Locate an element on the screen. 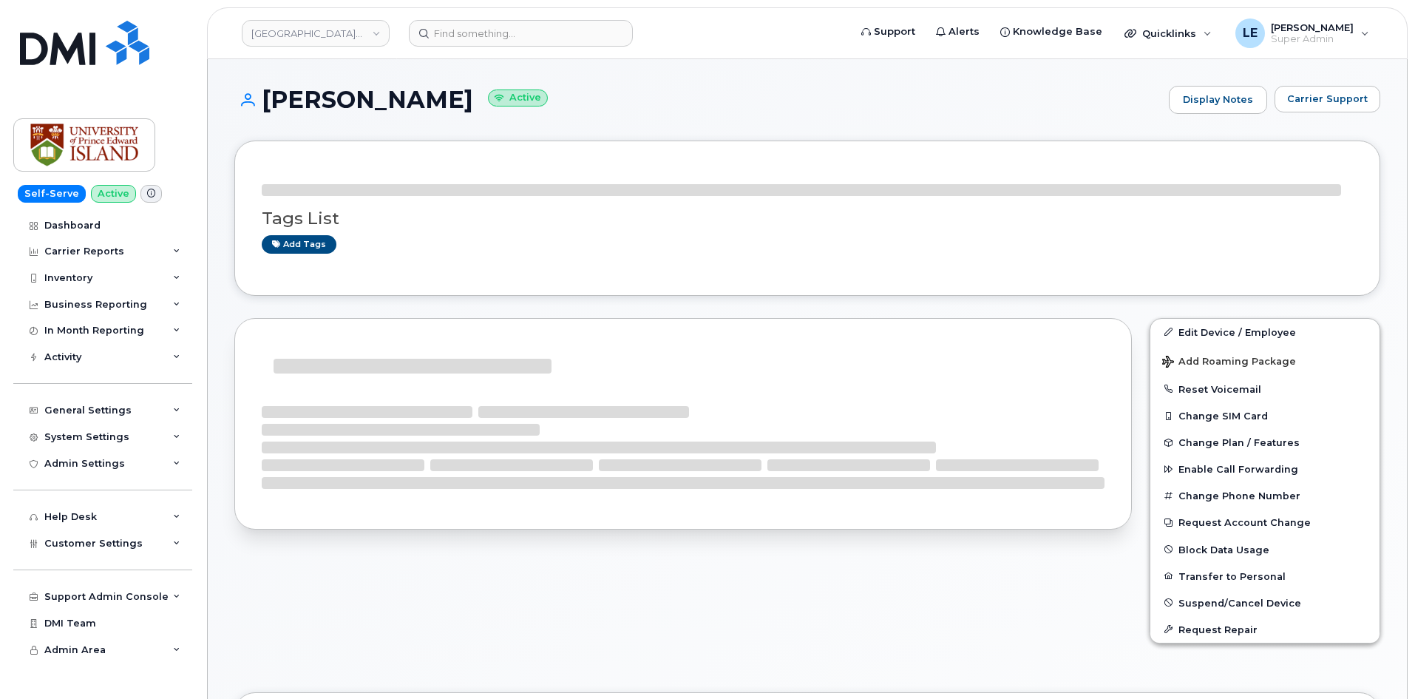  a: Edit Device / Employee is located at coordinates (1265, 332).